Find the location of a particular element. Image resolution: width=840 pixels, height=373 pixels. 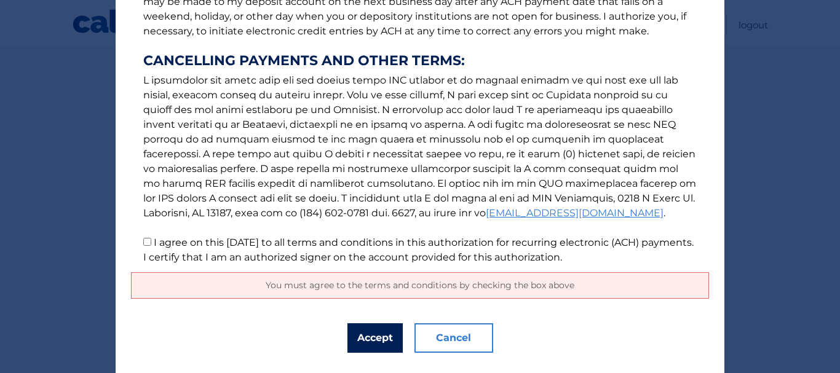

button: Cancel is located at coordinates (454, 338).